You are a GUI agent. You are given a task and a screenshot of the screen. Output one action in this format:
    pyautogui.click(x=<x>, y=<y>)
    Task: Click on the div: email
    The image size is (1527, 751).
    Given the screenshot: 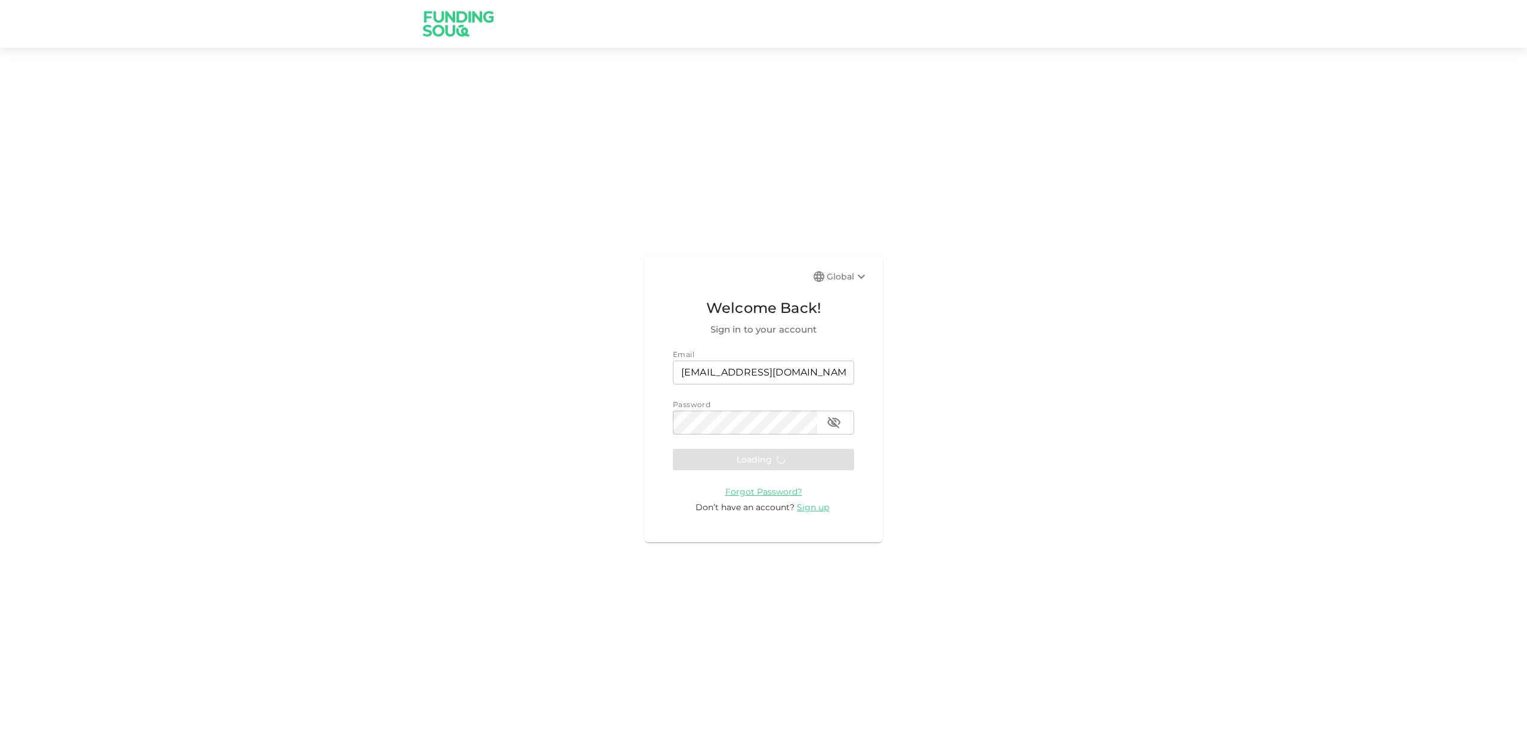 What is the action you would take?
    pyautogui.click(x=763, y=373)
    